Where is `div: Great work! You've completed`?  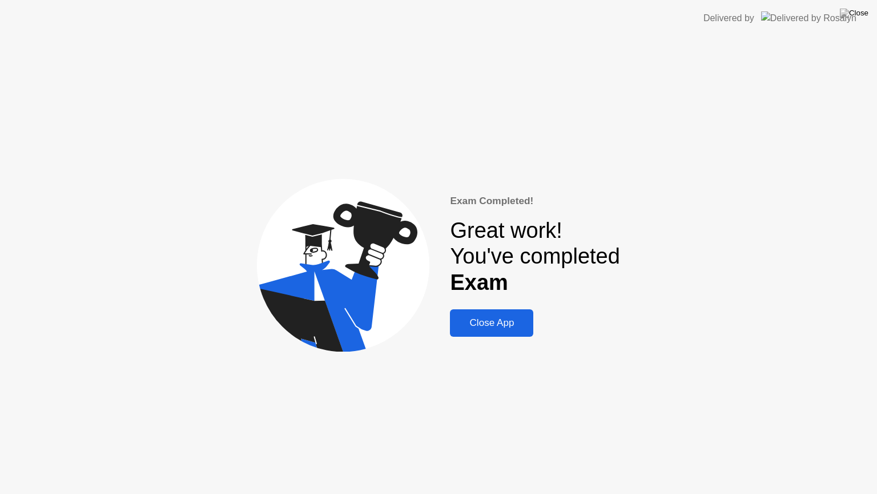 div: Great work! You've completed is located at coordinates (535, 256).